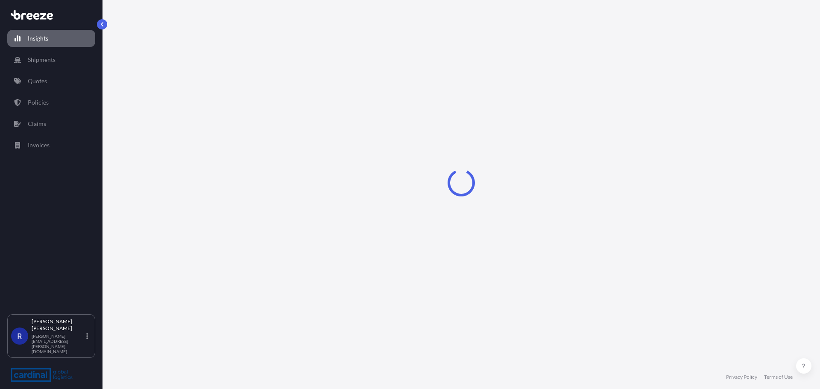  I want to click on p: Quotes, so click(37, 81).